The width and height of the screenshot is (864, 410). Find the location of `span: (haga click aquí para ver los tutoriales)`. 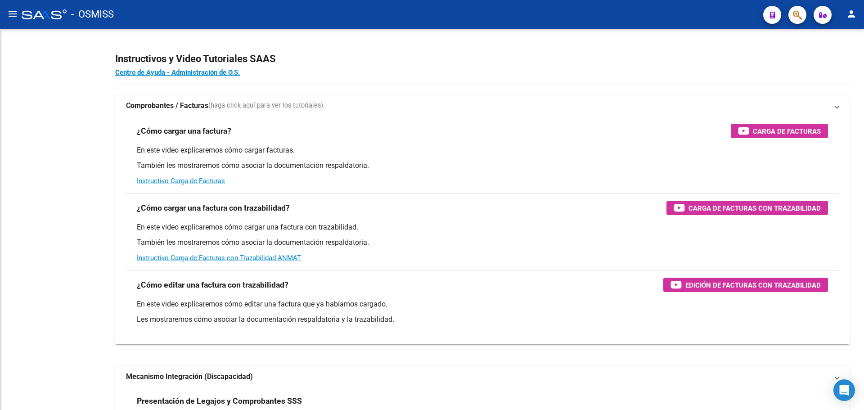

span: (haga click aquí para ver los tutoriales) is located at coordinates (265, 106).